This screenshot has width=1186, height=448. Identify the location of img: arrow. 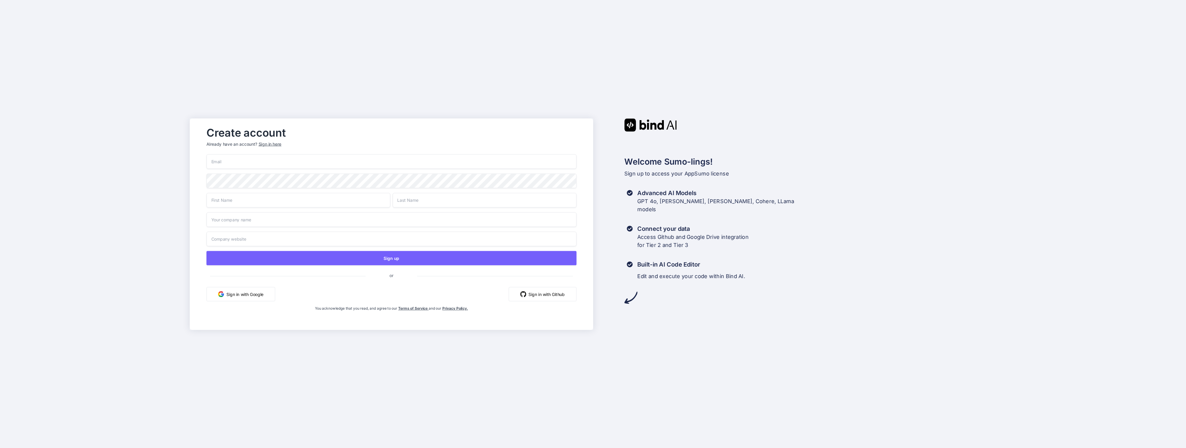
(631, 297).